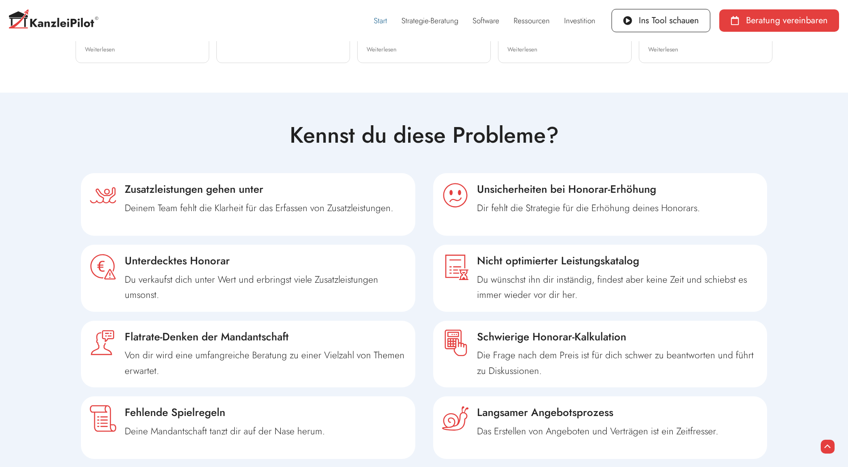 The image size is (848, 467). What do you see at coordinates (380, 21) in the screenshot?
I see `a: Start` at bounding box center [380, 21].